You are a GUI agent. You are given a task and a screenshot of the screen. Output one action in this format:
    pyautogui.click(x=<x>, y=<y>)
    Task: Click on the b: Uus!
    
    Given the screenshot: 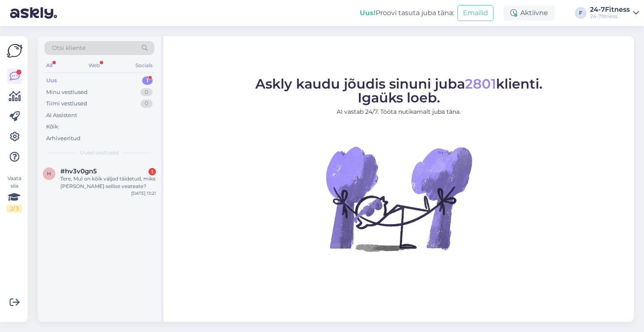 What is the action you would take?
    pyautogui.click(x=368, y=13)
    